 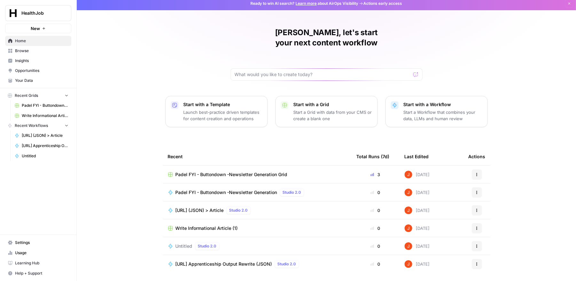 What do you see at coordinates (42, 156) in the screenshot?
I see `a: Untitled` at bounding box center [42, 156].